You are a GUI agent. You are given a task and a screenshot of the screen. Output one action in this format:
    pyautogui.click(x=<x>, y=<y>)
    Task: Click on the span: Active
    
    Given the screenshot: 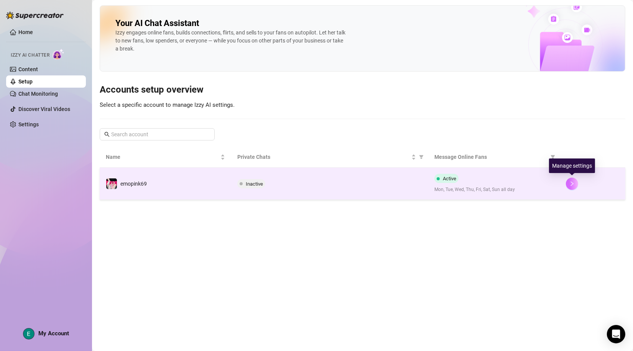 What is the action you would take?
    pyautogui.click(x=449, y=179)
    